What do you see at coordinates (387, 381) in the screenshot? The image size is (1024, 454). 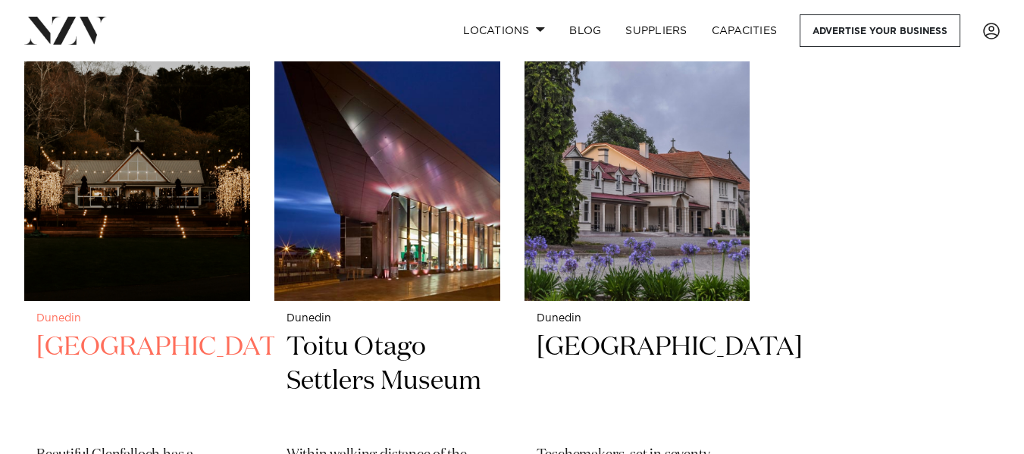 I see `h2: Toitu Otago Settlers Museum` at bounding box center [387, 381].